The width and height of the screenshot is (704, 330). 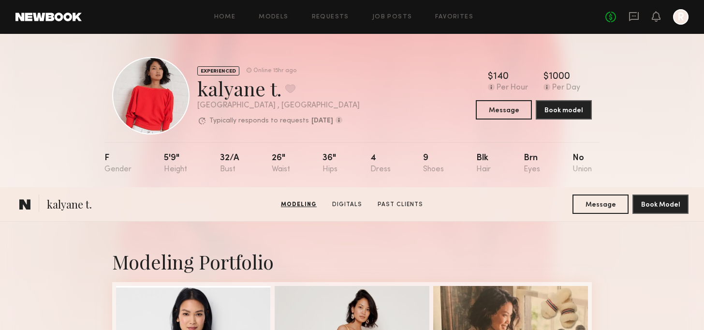 What do you see at coordinates (352, 261) in the screenshot?
I see `div: Modeling Portfolio` at bounding box center [352, 261].